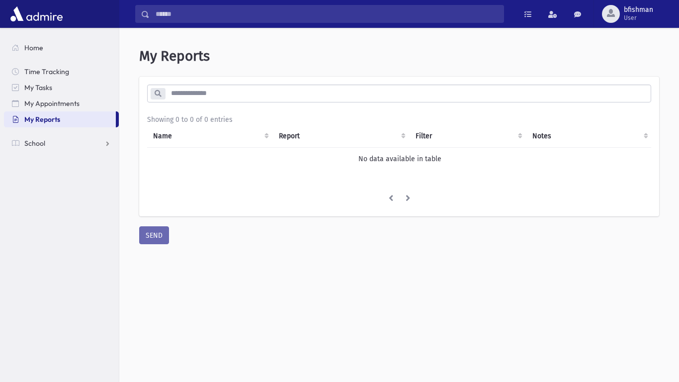  Describe the element at coordinates (38, 88) in the screenshot. I see `span: My Tasks` at that location.